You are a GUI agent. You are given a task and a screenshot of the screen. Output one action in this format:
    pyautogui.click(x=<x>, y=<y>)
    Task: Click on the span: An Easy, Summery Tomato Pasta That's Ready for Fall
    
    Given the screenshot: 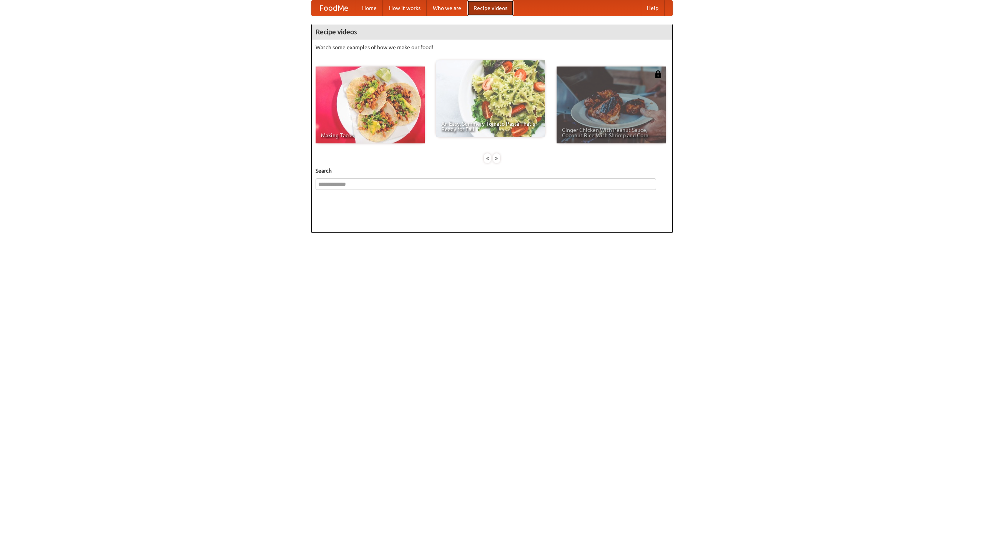 What is the action you would take?
    pyautogui.click(x=490, y=126)
    